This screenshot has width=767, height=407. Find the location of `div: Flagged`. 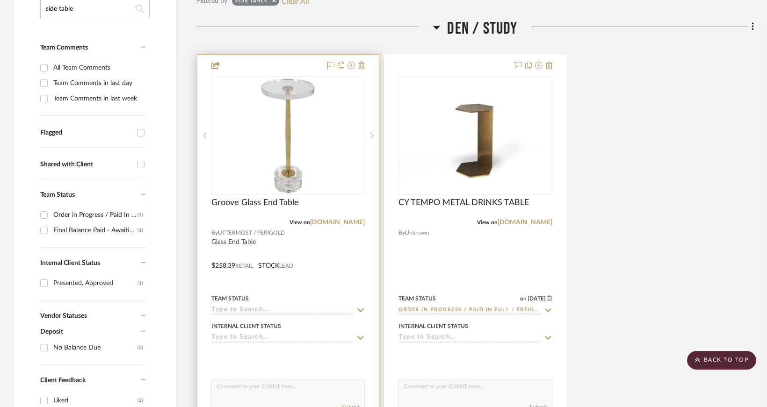

div: Flagged is located at coordinates (86, 133).